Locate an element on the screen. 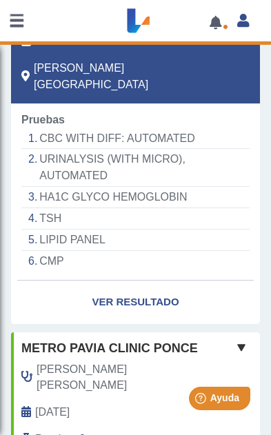  b: 6 is located at coordinates (82, 41).